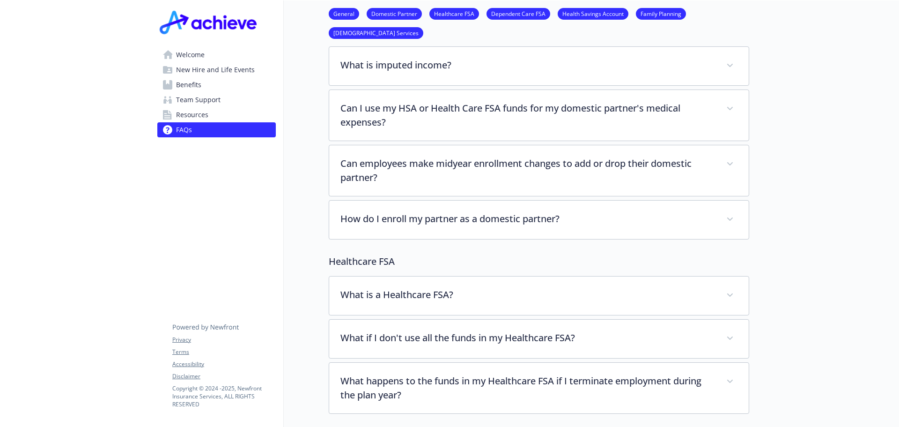  Describe the element at coordinates (224, 339) in the screenshot. I see `a: Privacy` at that location.